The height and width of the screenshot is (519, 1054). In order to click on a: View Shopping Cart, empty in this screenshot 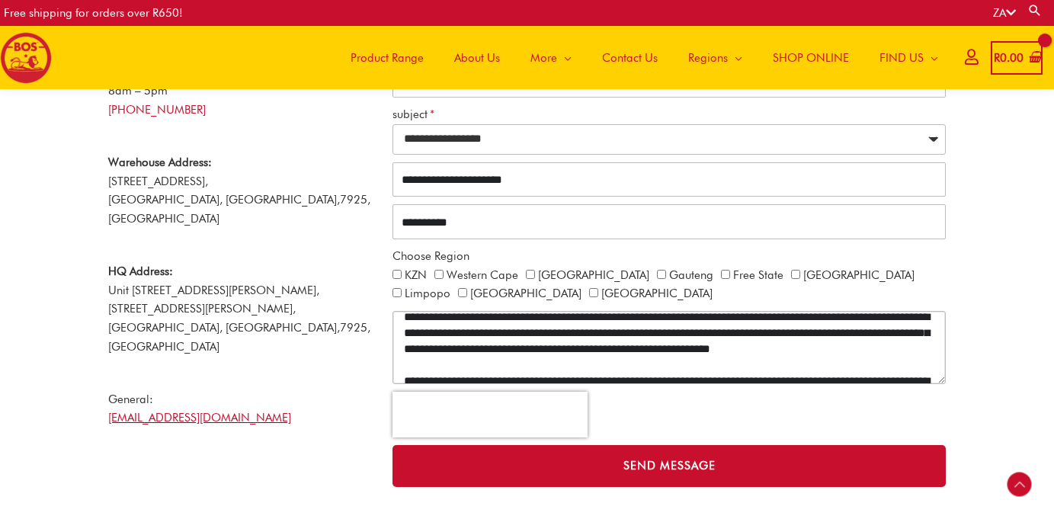, I will do `click(1016, 58)`.